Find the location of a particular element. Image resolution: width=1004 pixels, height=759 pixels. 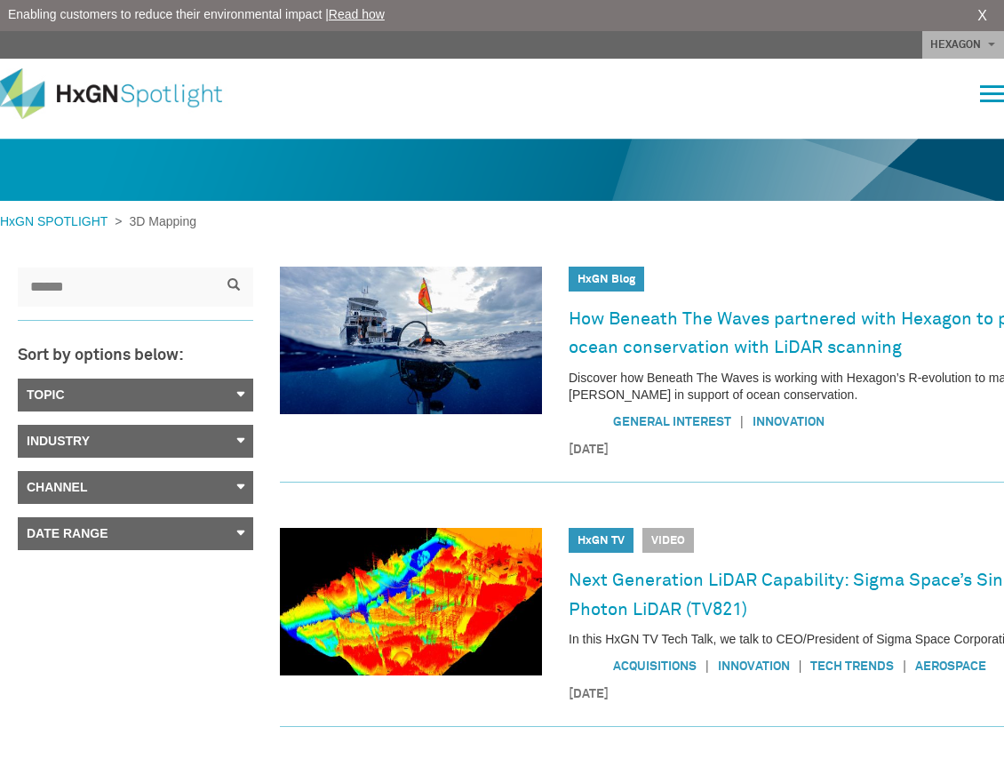

a: General Interest is located at coordinates (672, 422).